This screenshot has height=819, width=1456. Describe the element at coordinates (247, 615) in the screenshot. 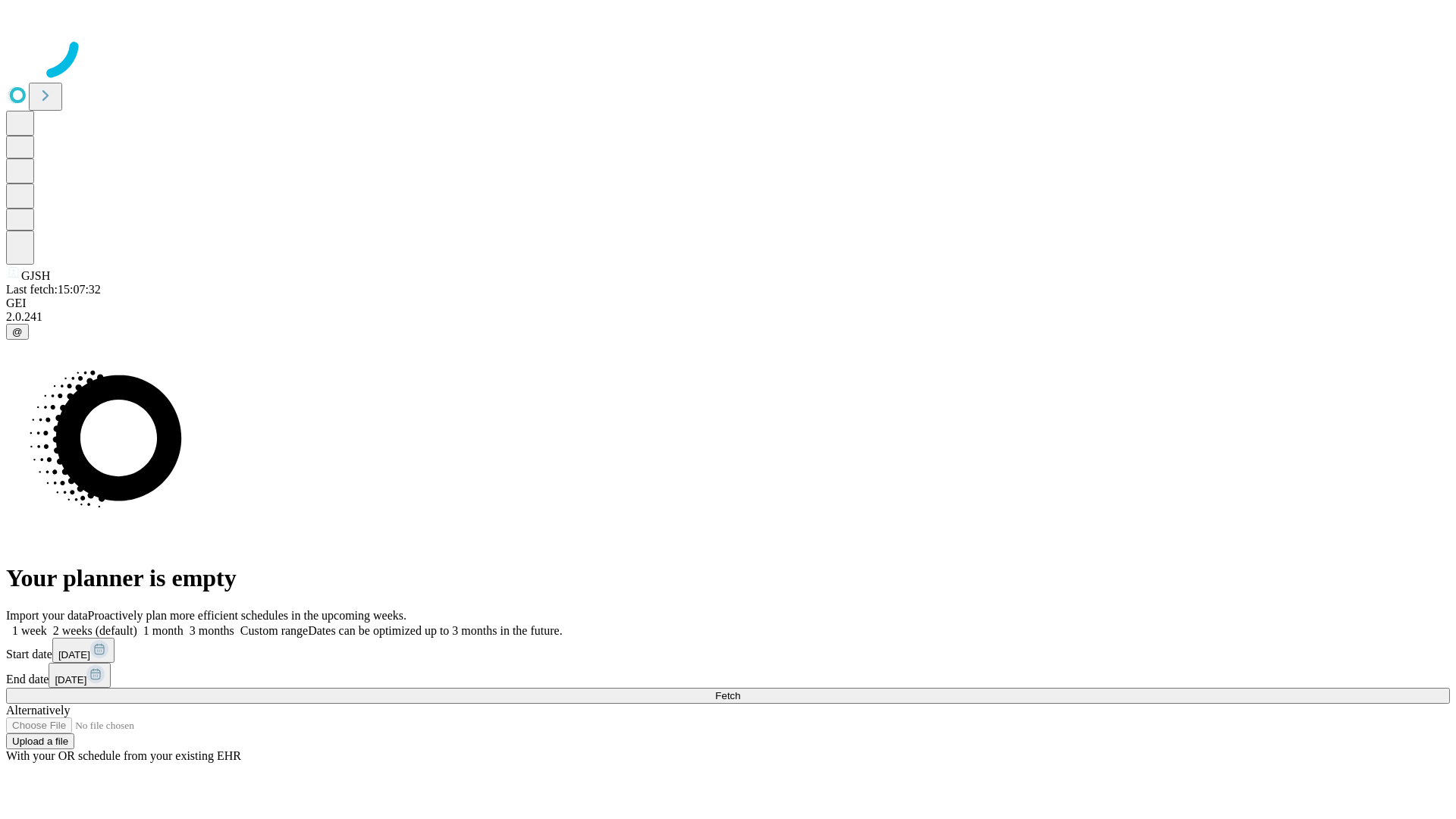

I see `span: Proactively plan more efficient schedules in the upcoming weeks.` at that location.